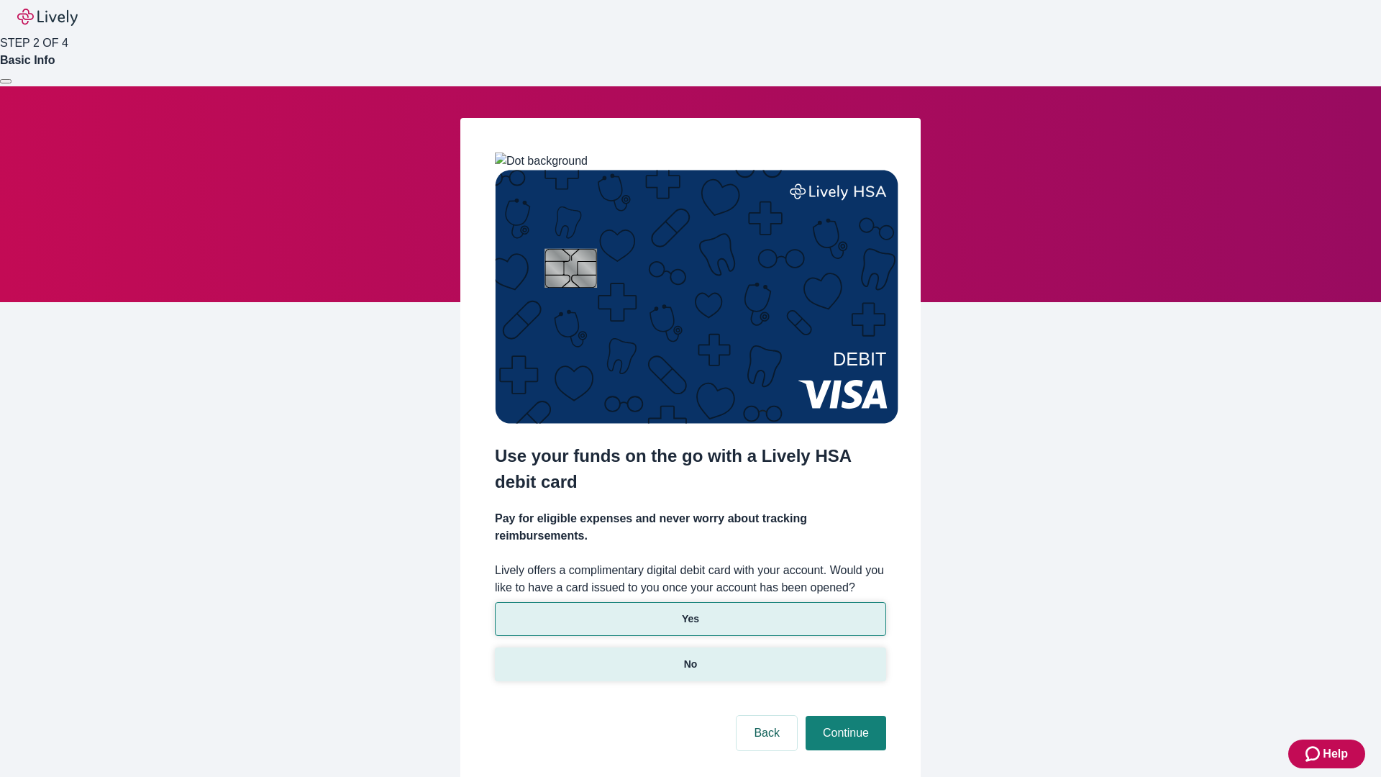  What do you see at coordinates (47, 17) in the screenshot?
I see `img: Lively` at bounding box center [47, 17].